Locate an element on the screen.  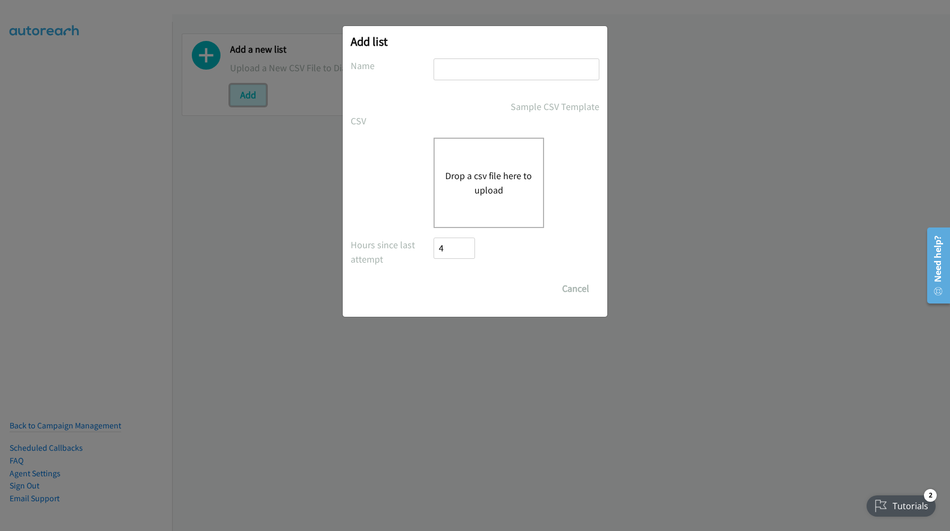
label: Name is located at coordinates (392, 65).